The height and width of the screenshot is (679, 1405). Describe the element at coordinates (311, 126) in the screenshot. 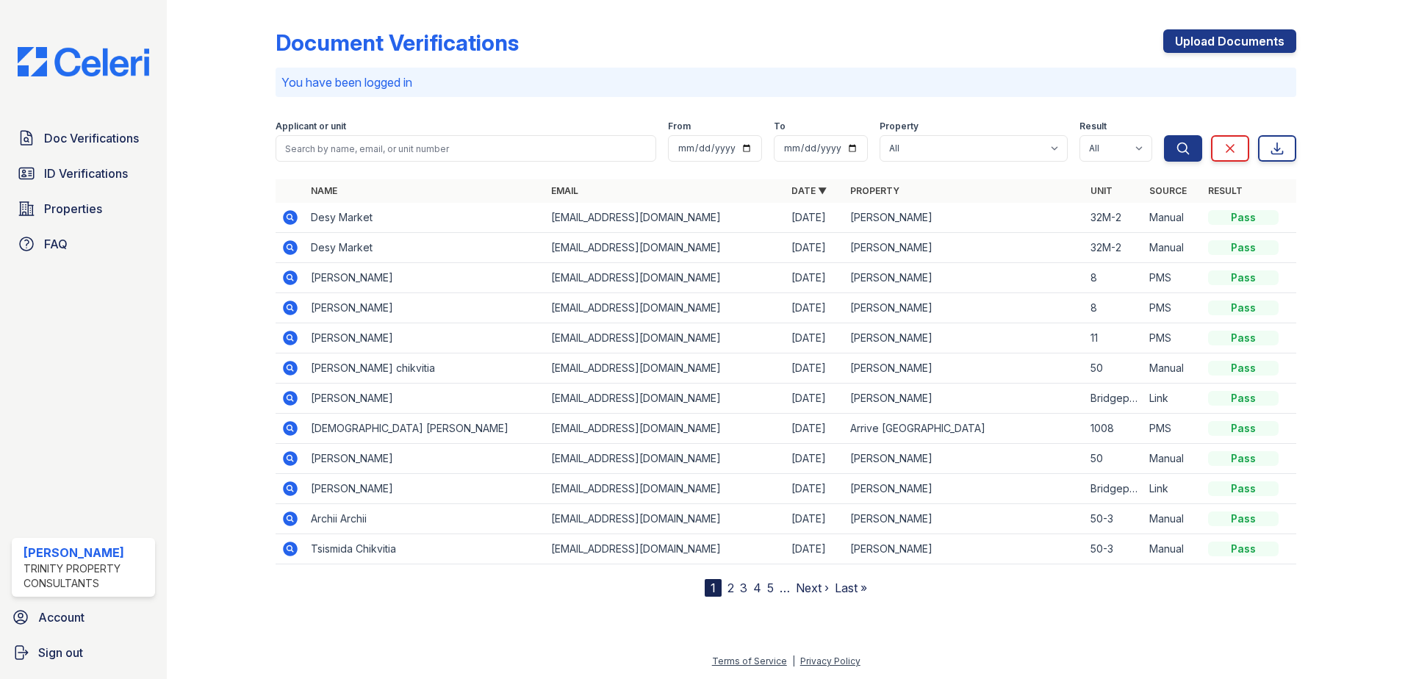

I see `label: Applicant or unit` at that location.